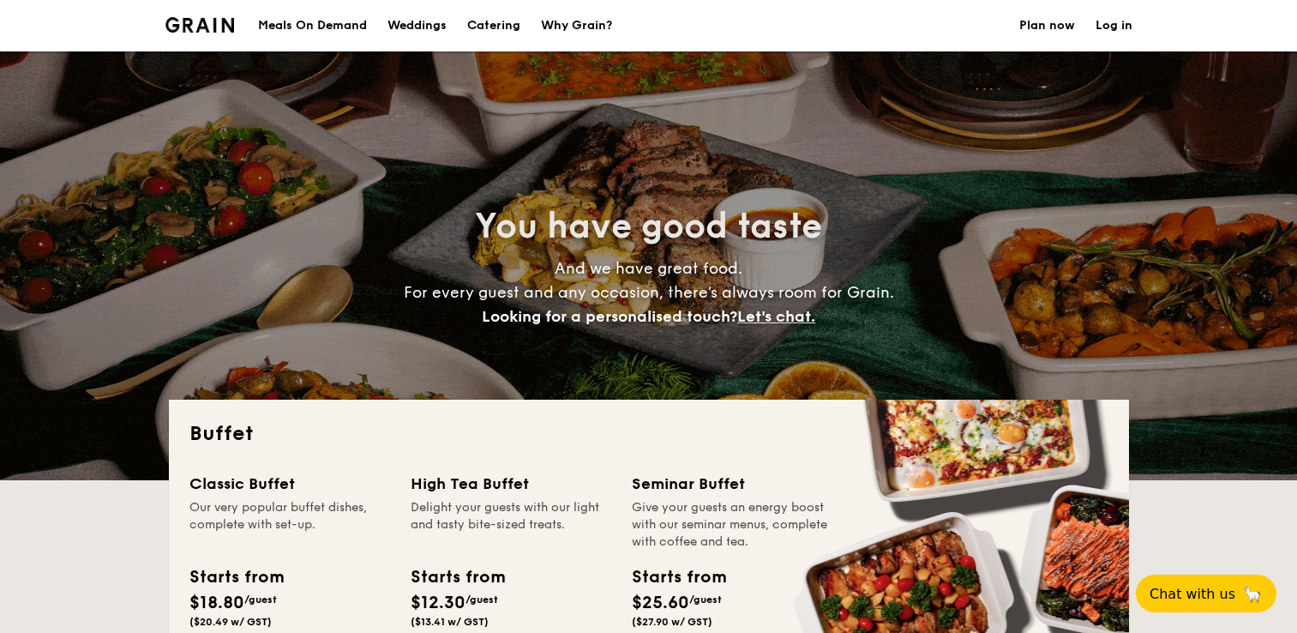  I want to click on span: $18.80, so click(217, 603).